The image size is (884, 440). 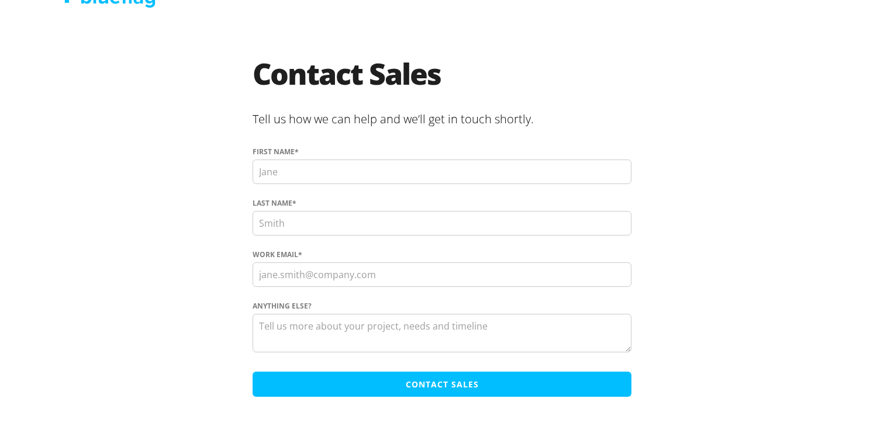 What do you see at coordinates (442, 223) in the screenshot?
I see `input: Smith` at bounding box center [442, 223].